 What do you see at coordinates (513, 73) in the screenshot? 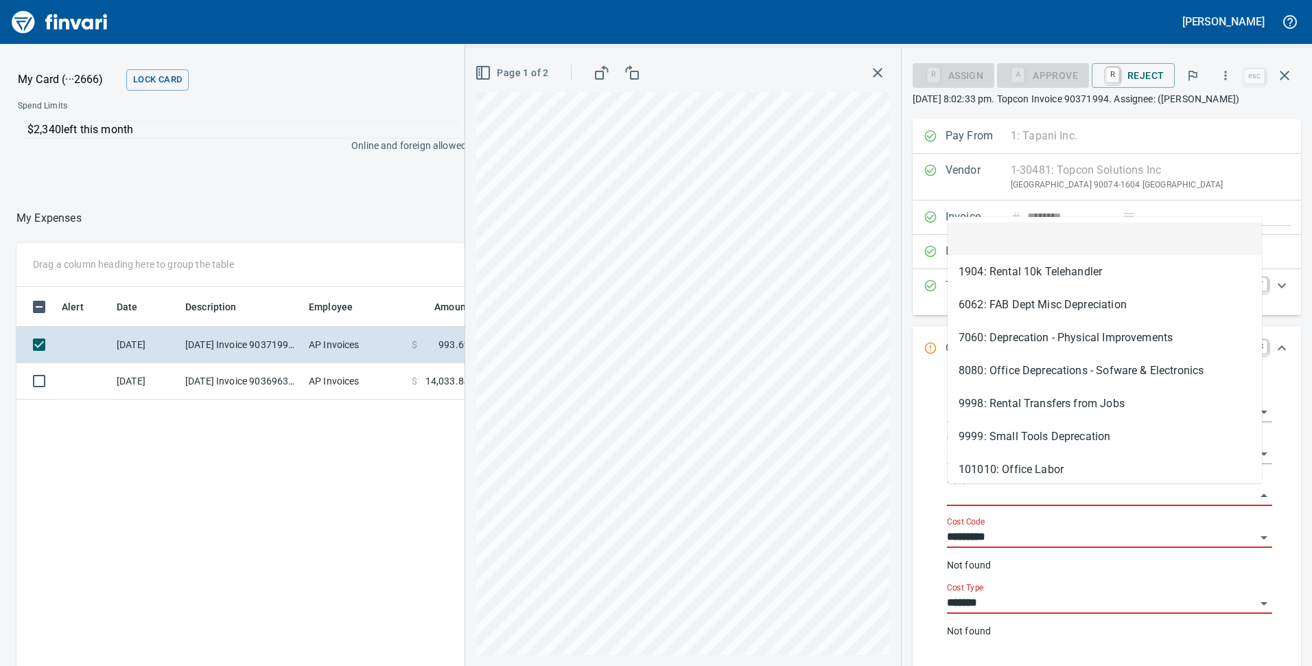
I see `span: Page 1 of 2` at bounding box center [513, 73].